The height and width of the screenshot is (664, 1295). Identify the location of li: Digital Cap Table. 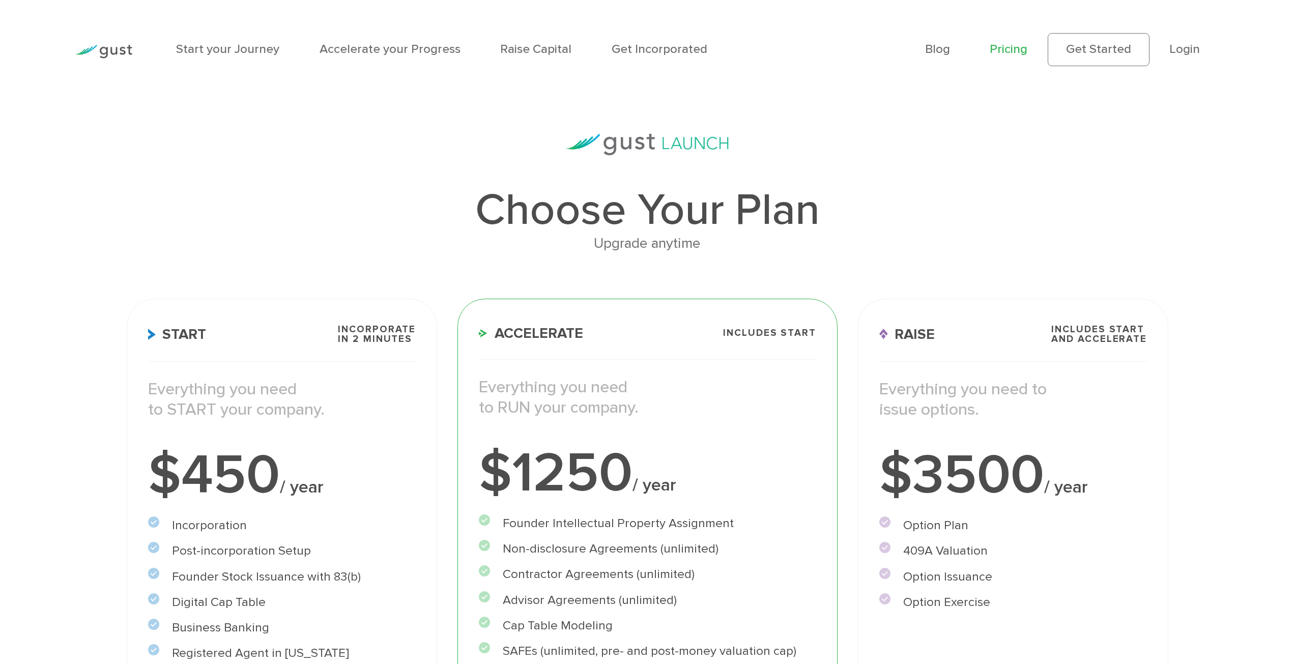
(282, 603).